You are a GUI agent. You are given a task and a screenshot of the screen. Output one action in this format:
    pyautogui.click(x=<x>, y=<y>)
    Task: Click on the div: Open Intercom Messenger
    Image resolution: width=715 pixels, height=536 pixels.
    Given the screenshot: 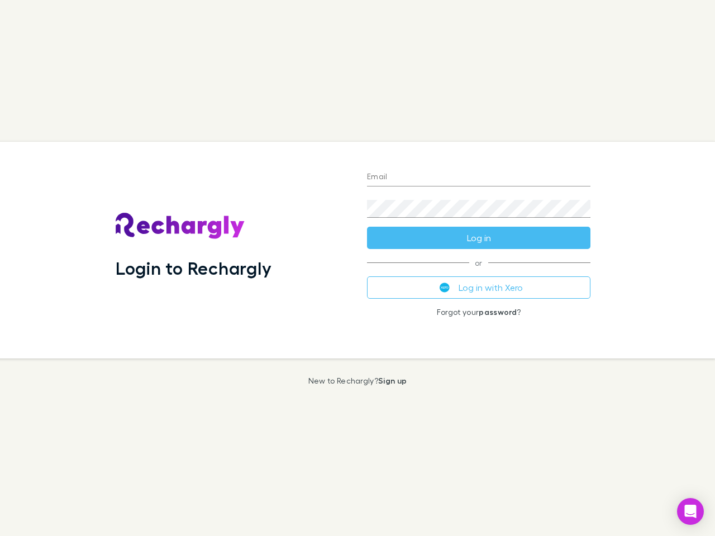 What is the action you would take?
    pyautogui.click(x=691, y=512)
    